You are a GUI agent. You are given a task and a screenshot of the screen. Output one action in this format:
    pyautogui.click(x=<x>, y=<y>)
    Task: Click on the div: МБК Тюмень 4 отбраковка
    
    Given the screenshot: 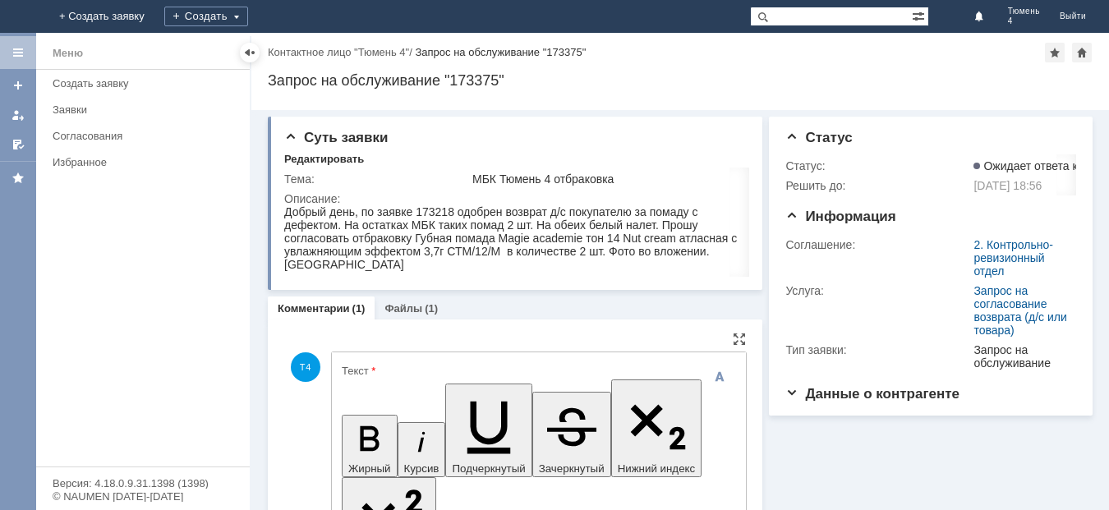 What is the action you would take?
    pyautogui.click(x=607, y=179)
    